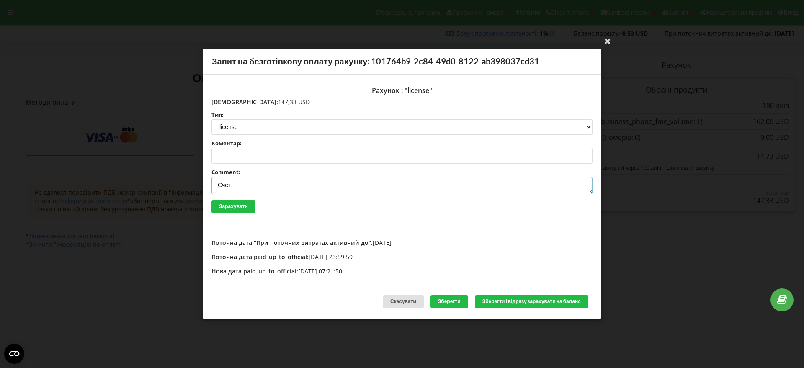 Image resolution: width=804 pixels, height=368 pixels. I want to click on button: Зберегти і відразу зарахувати на баланс, so click(532, 302).